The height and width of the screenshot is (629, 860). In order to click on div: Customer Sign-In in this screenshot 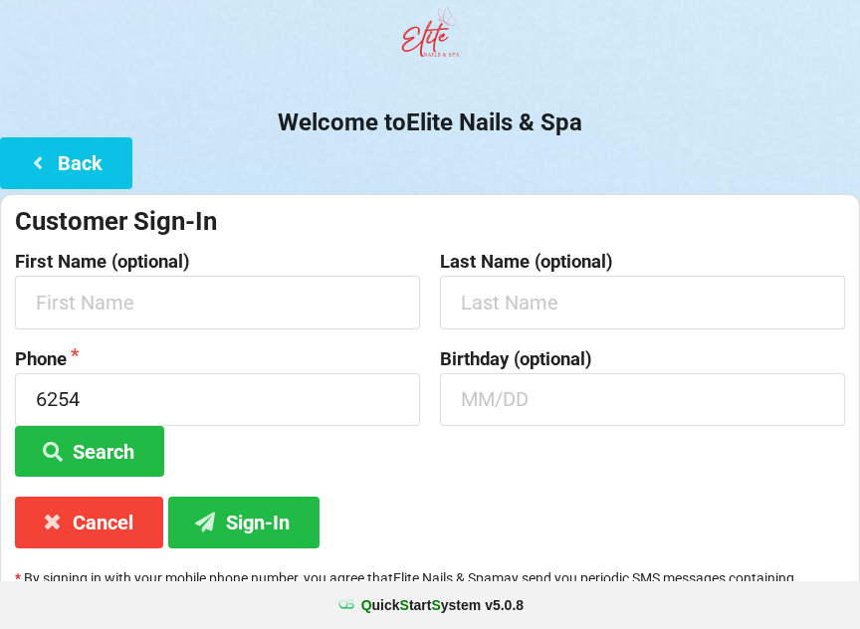, I will do `click(430, 221)`.